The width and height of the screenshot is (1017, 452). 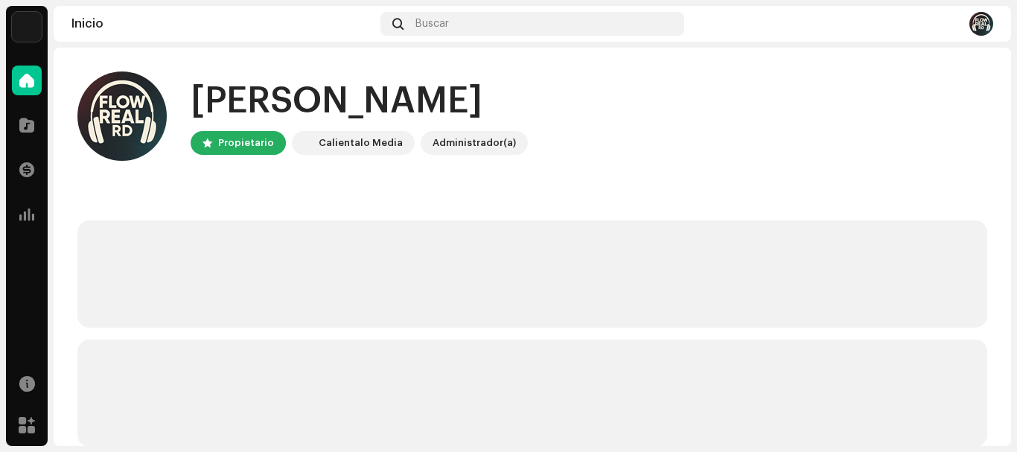 I want to click on div: Inicio, so click(x=223, y=24).